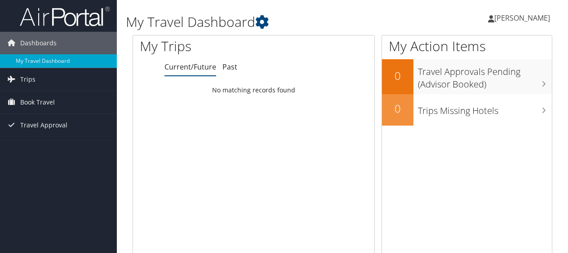  Describe the element at coordinates (28, 79) in the screenshot. I see `span: Trips` at that location.